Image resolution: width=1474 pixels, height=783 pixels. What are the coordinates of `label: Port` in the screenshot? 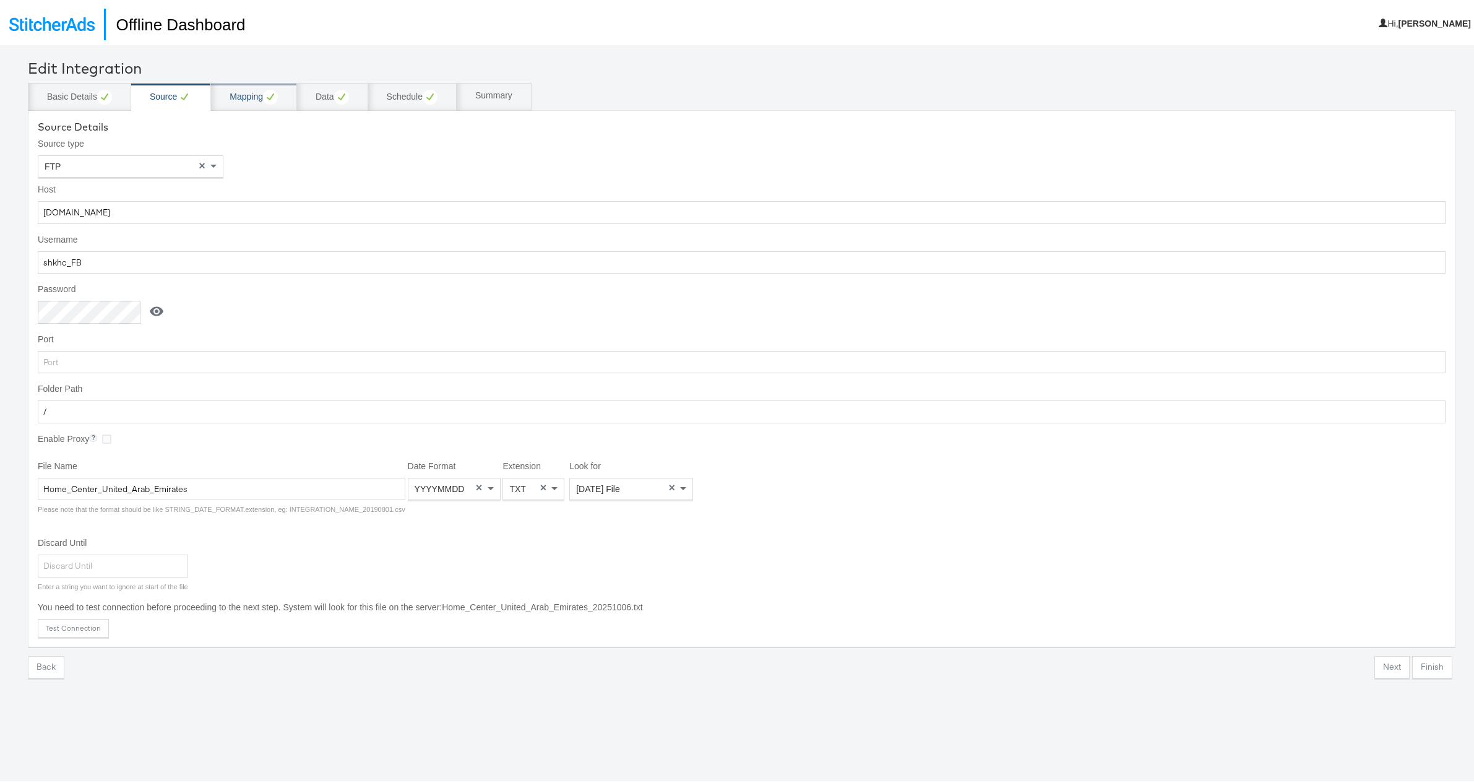 It's located at (741, 337).